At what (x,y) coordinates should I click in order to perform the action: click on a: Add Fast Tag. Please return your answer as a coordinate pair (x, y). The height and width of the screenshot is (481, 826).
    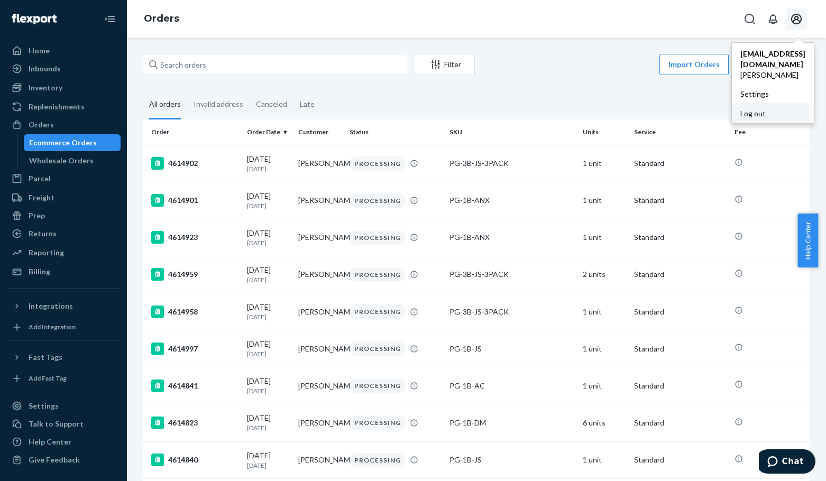
    Looking at the image, I should click on (63, 379).